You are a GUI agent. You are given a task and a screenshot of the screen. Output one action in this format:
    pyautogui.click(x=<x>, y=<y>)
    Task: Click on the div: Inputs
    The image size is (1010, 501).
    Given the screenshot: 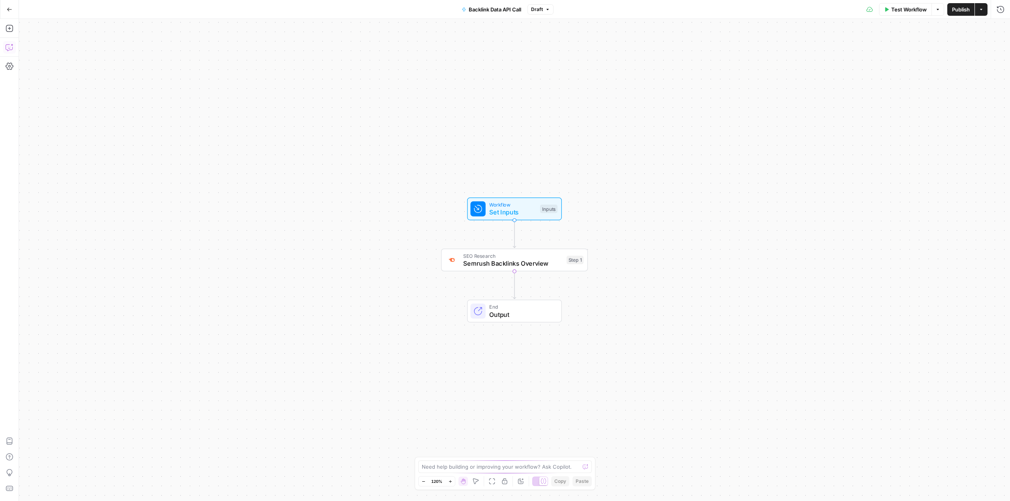 What is the action you would take?
    pyautogui.click(x=549, y=209)
    